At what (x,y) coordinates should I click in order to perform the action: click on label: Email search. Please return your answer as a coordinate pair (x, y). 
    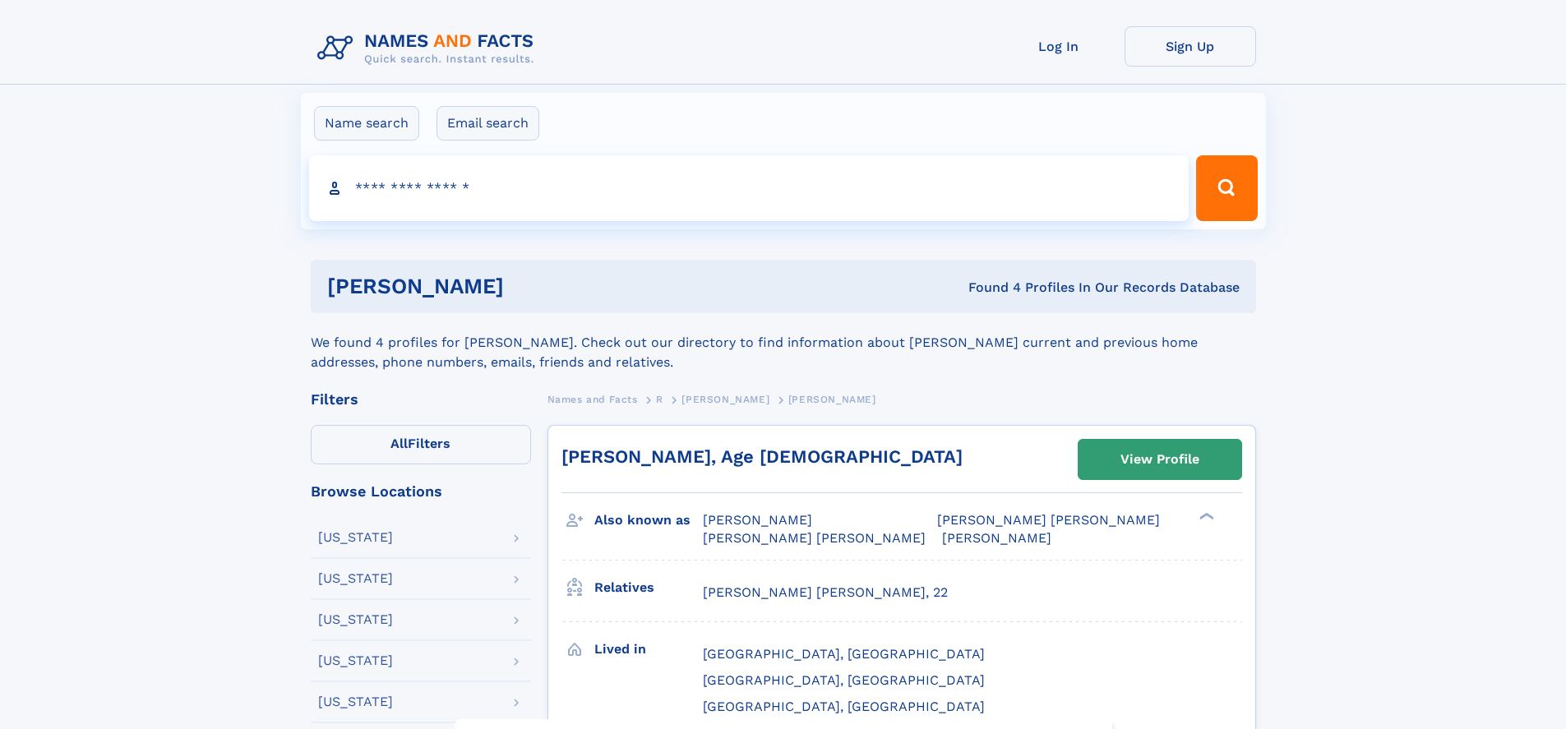
    Looking at the image, I should click on (487, 123).